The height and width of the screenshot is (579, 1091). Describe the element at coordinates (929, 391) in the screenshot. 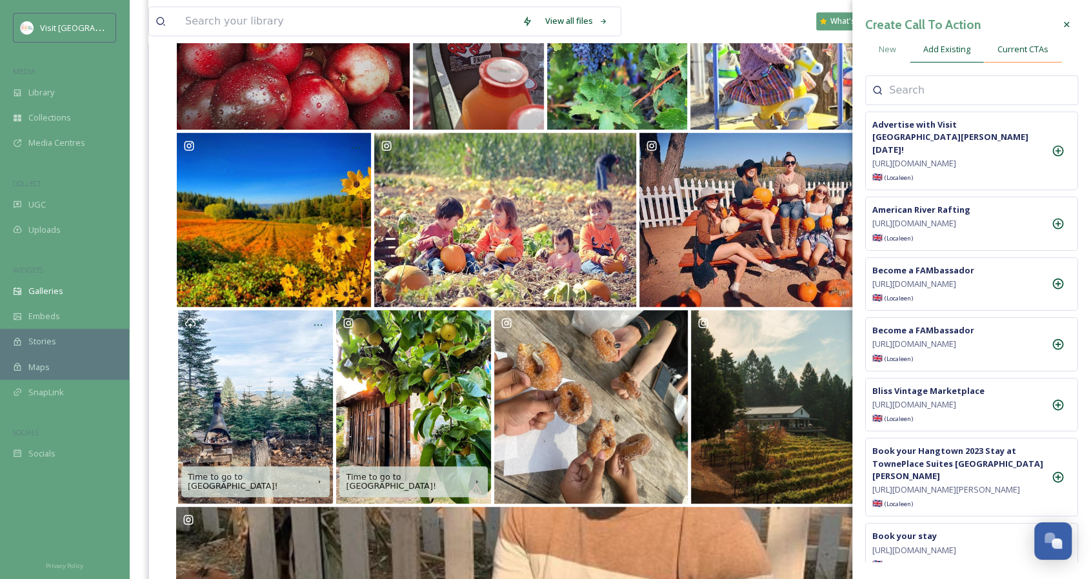

I see `strong: Bliss Vintage Marketplace` at that location.